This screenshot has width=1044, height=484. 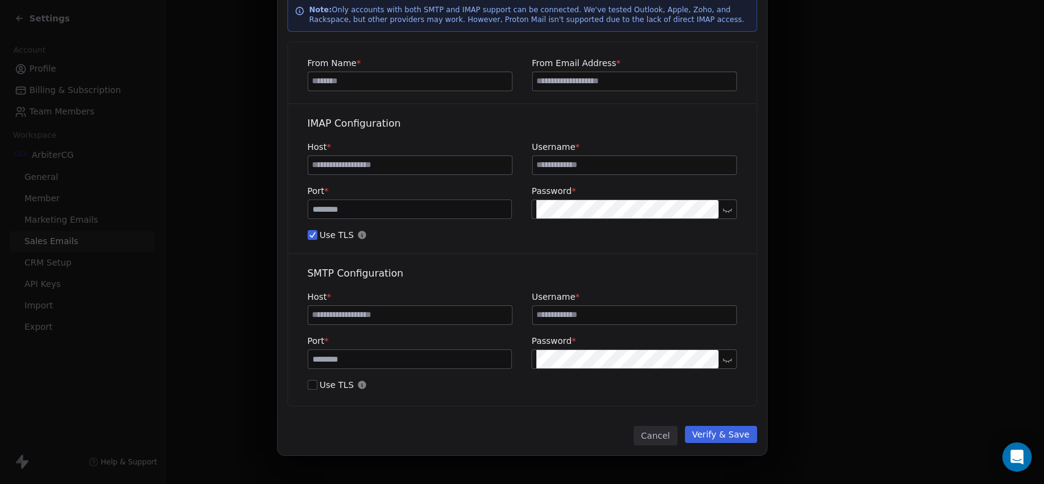 What do you see at coordinates (320, 10) in the screenshot?
I see `strong: Note:` at bounding box center [320, 10].